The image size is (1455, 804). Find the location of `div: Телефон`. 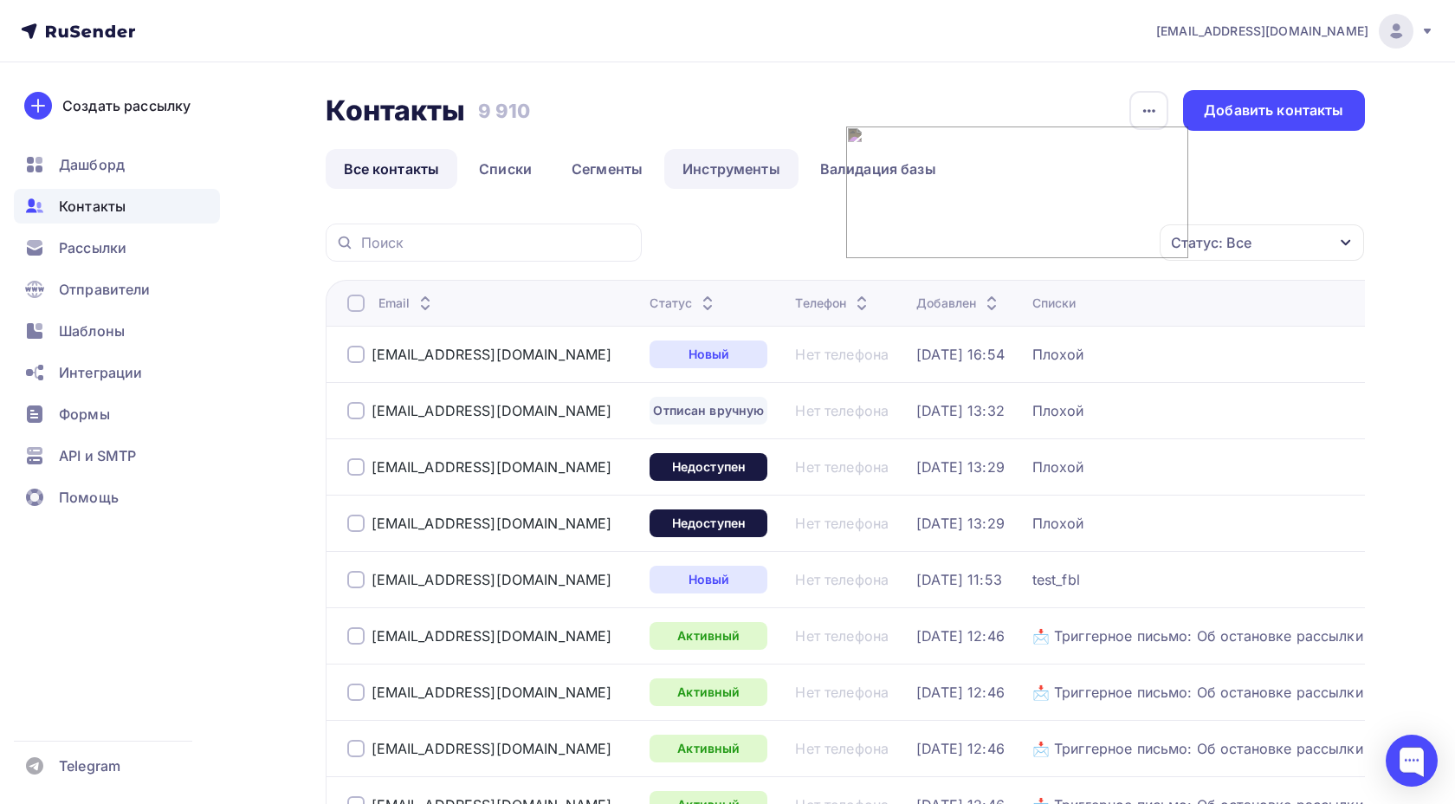

div: Телефон is located at coordinates (833, 303).